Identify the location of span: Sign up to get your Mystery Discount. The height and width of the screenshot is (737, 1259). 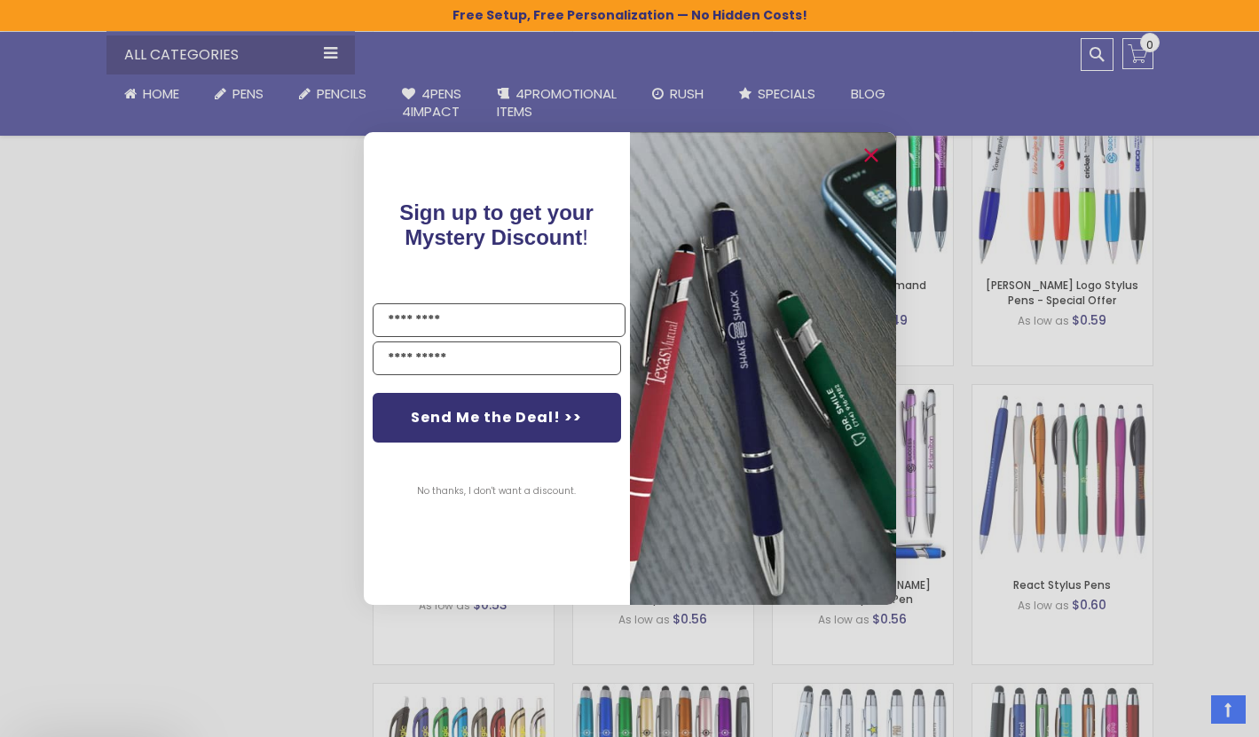
(496, 224).